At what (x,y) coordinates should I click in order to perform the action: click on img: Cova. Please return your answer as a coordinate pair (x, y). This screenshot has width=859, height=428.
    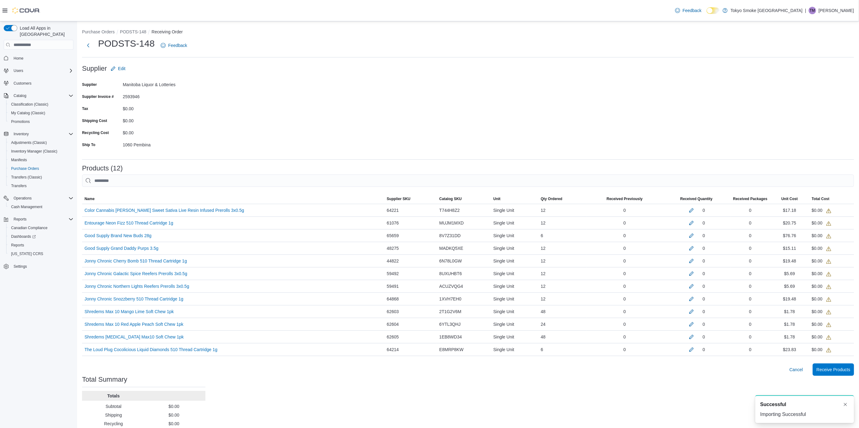
    Looking at the image, I should click on (26, 10).